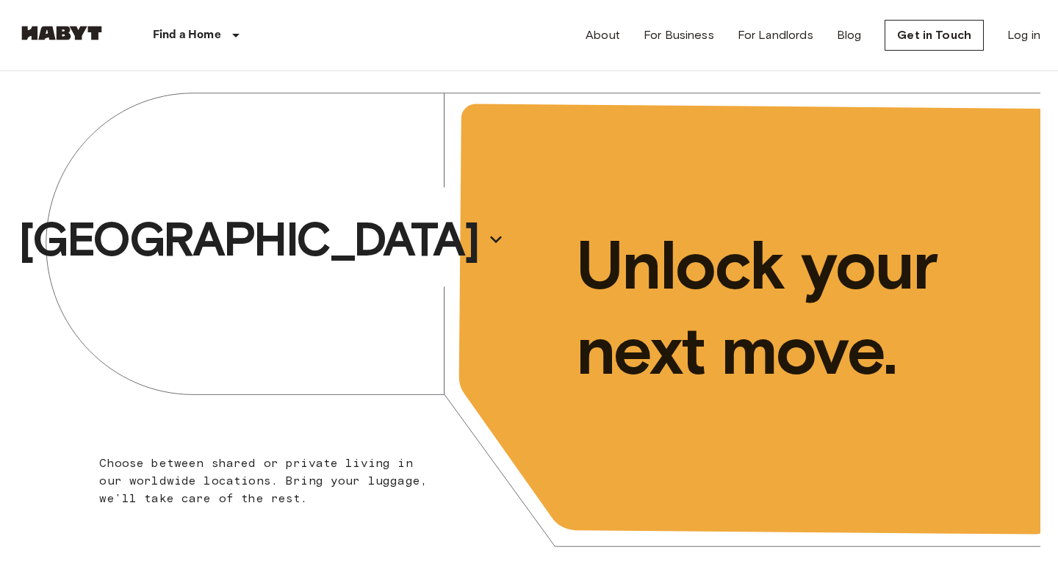 The width and height of the screenshot is (1058, 572). Describe the element at coordinates (1024, 35) in the screenshot. I see `a: Log in` at that location.